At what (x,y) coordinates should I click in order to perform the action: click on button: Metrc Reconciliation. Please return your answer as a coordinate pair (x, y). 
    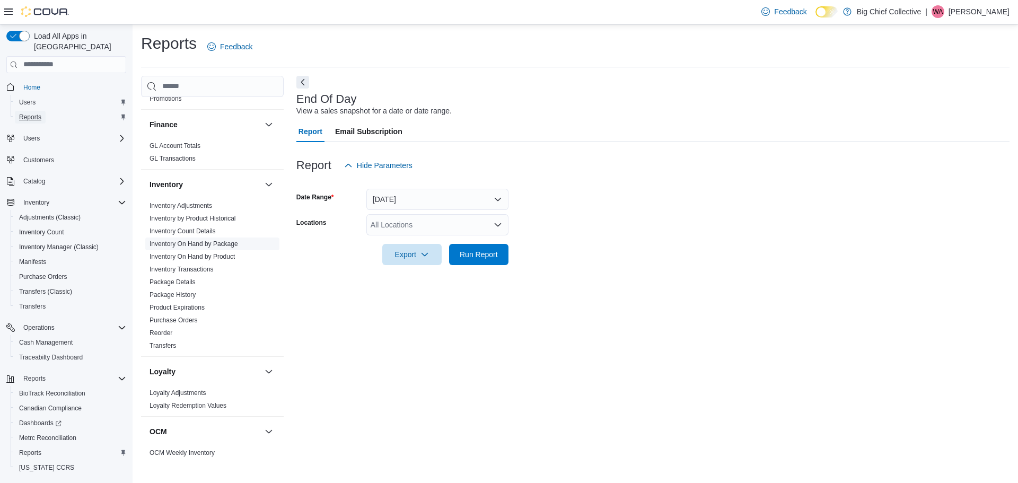
    Looking at the image, I should click on (71, 438).